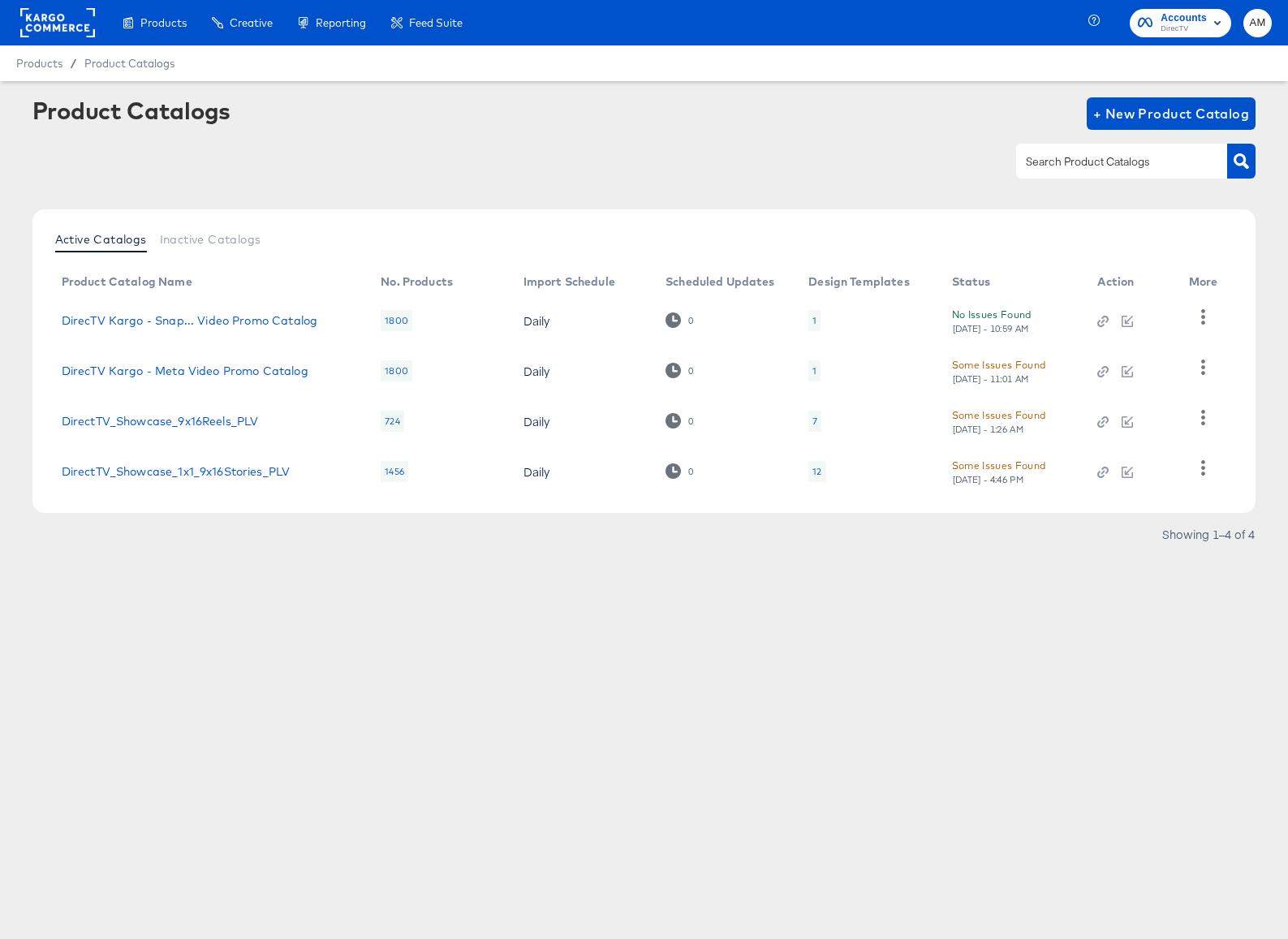 The image size is (1288, 939). I want to click on span: Product Catalogs, so click(129, 64).